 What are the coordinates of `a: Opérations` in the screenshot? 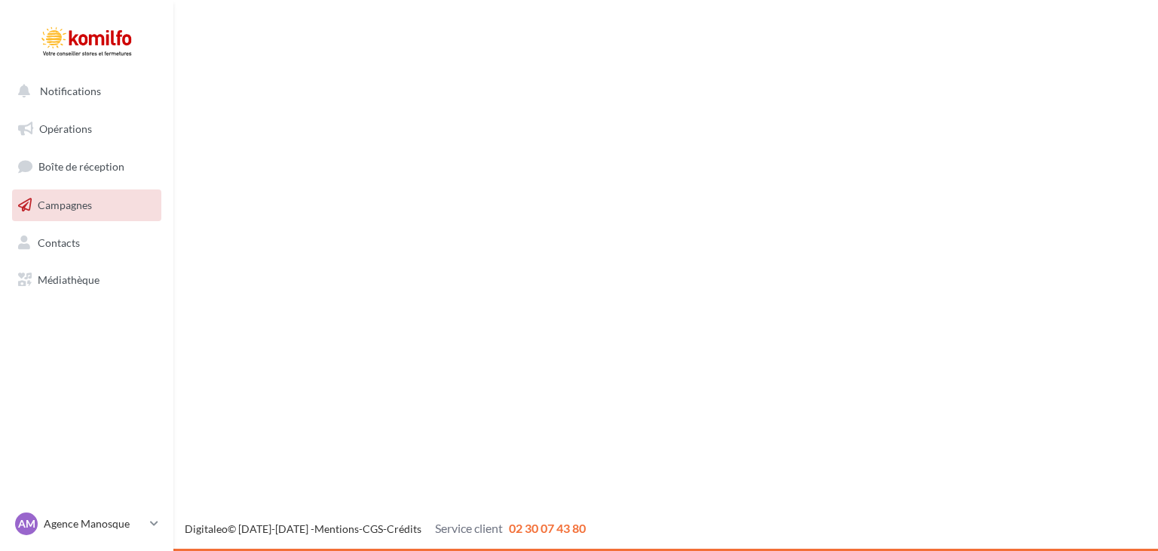 It's located at (87, 129).